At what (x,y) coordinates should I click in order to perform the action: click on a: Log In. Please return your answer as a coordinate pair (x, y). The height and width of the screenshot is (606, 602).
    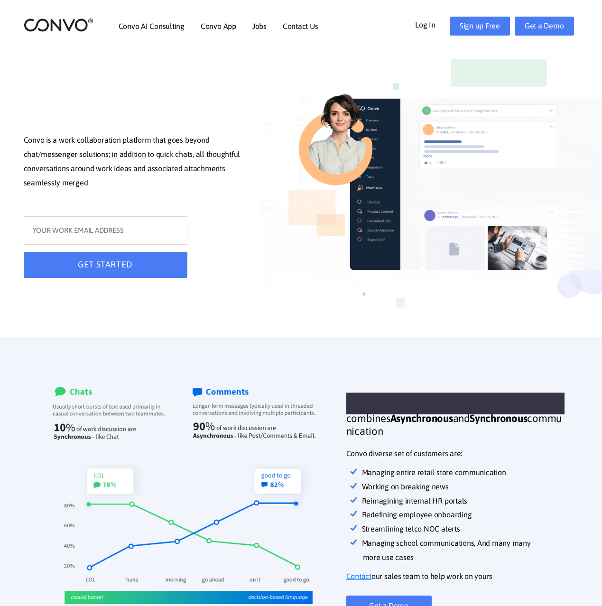
    Looking at the image, I should click on (432, 24).